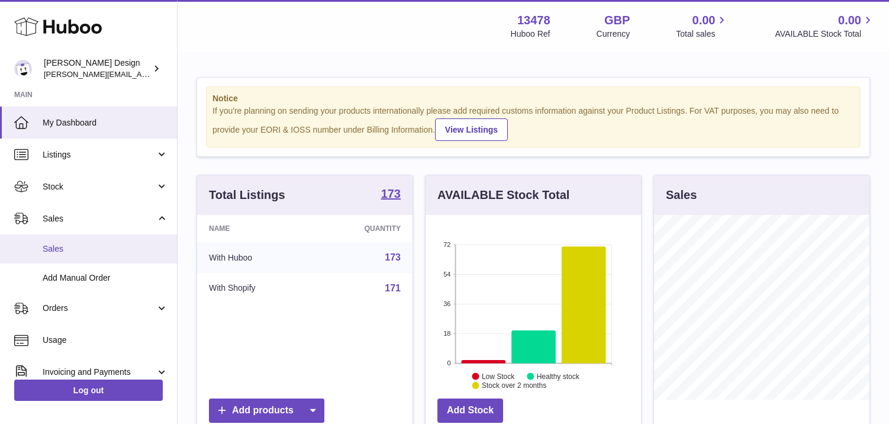  I want to click on th: Name, so click(255, 229).